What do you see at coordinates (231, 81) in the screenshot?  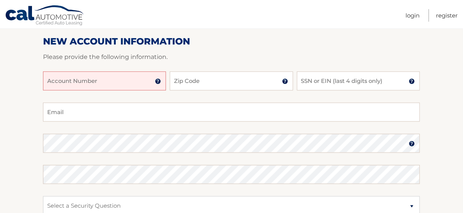 I see `input: Zip Code` at bounding box center [231, 81].